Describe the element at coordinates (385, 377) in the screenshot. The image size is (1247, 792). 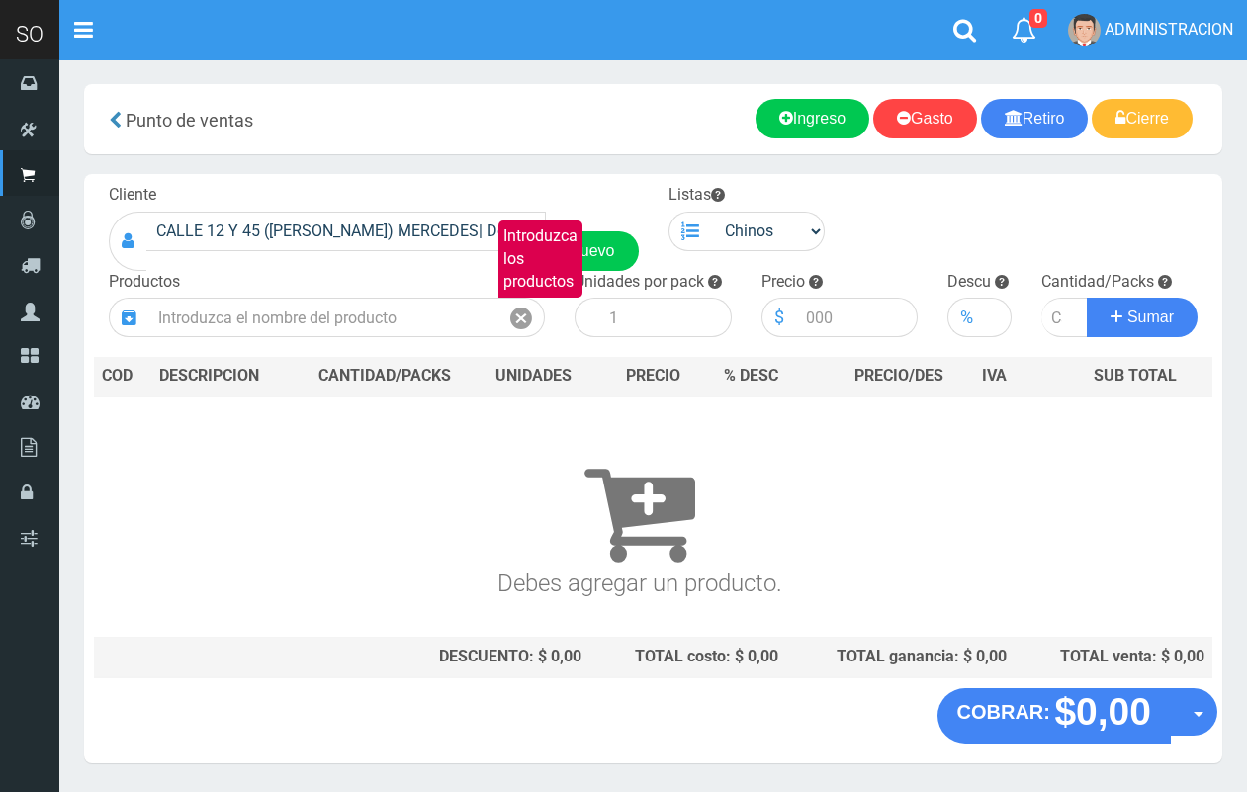
I see `th: CANTIDAD/PACKS` at that location.